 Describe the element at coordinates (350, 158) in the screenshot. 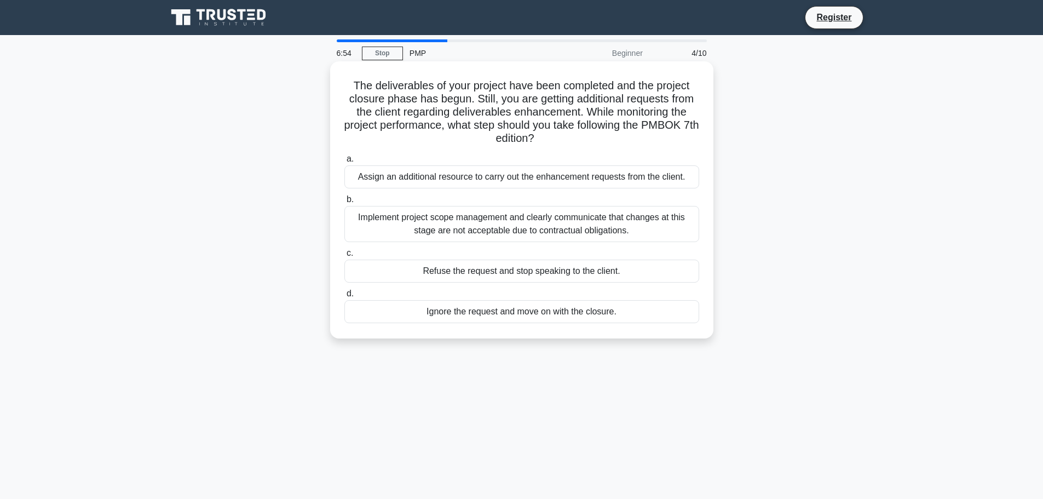

I see `span: a.` at that location.